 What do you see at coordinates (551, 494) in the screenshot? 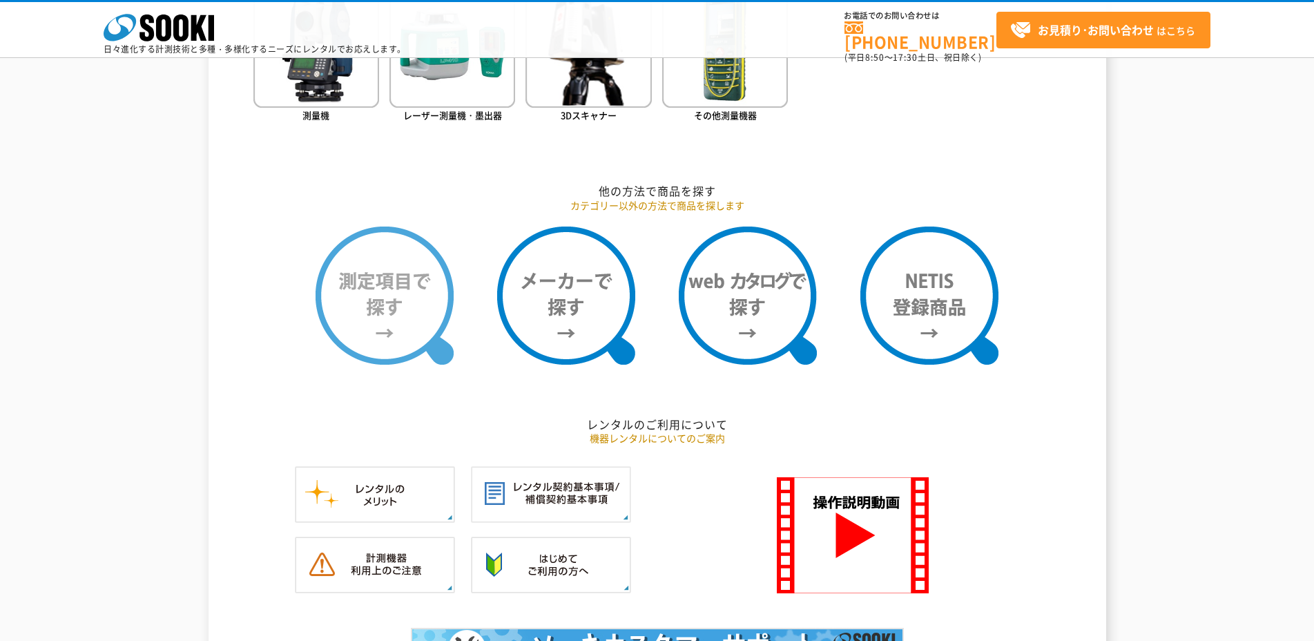
I see `img: レンタル契約基本事項／補償契約基本事項` at bounding box center [551, 494].